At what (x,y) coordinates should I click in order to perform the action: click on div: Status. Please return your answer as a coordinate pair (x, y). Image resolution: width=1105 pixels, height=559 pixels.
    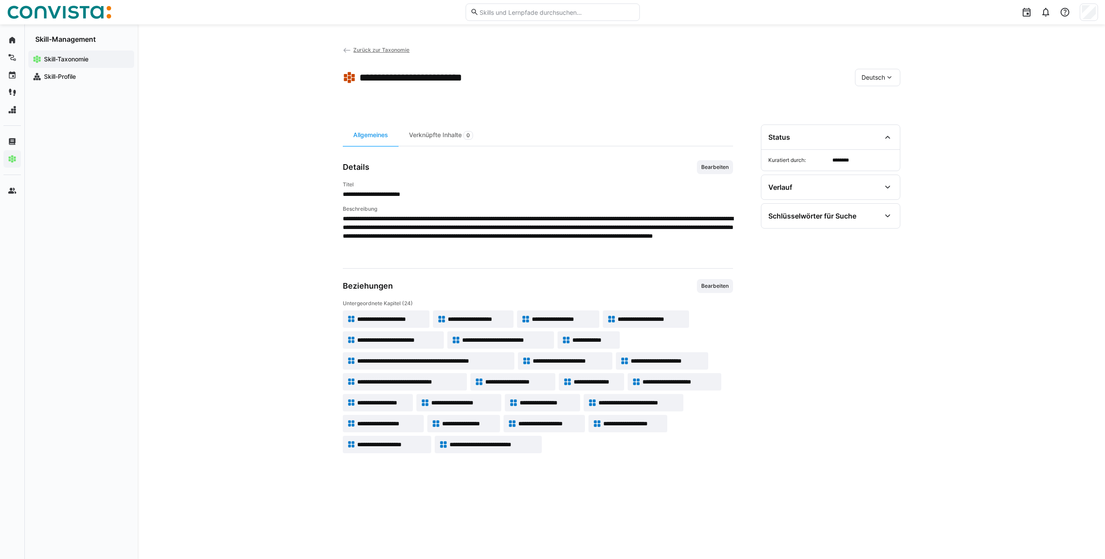
    Looking at the image, I should click on (779, 137).